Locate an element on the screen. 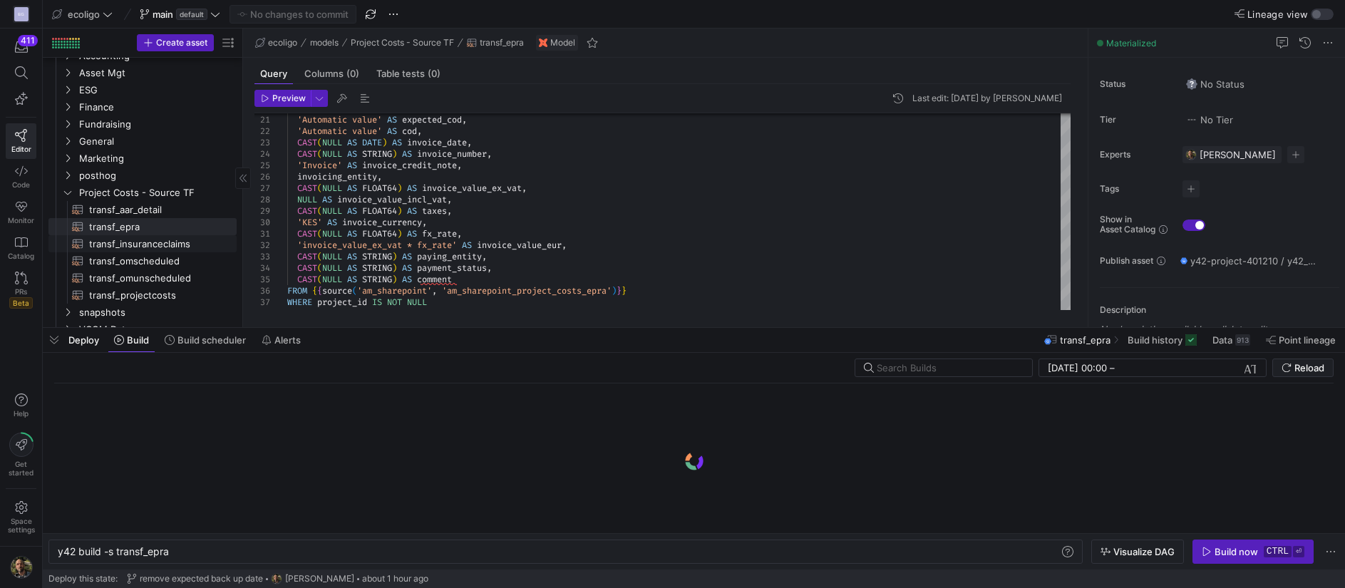 This screenshot has height=588, width=1345. button: Build is located at coordinates (131, 340).